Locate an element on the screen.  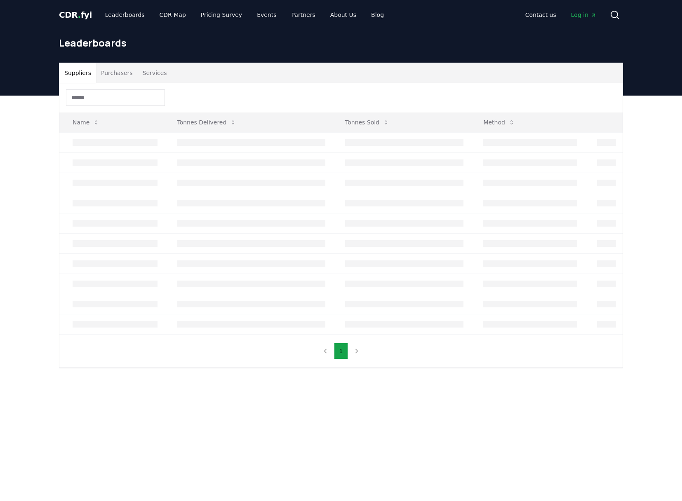
span: CDR fyi is located at coordinates (75, 15).